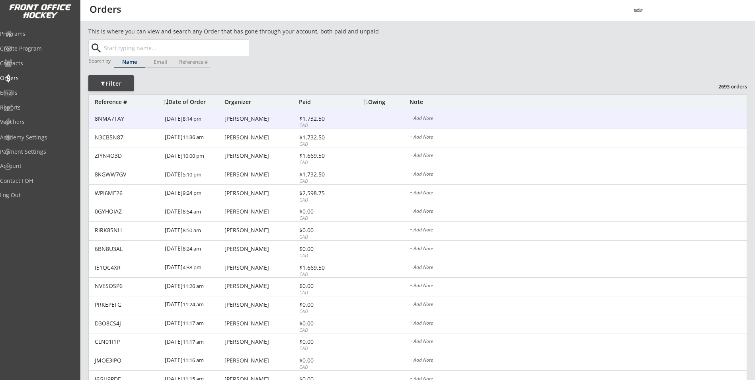 The height and width of the screenshot is (380, 755). What do you see at coordinates (96, 48) in the screenshot?
I see `button: search` at bounding box center [96, 48].